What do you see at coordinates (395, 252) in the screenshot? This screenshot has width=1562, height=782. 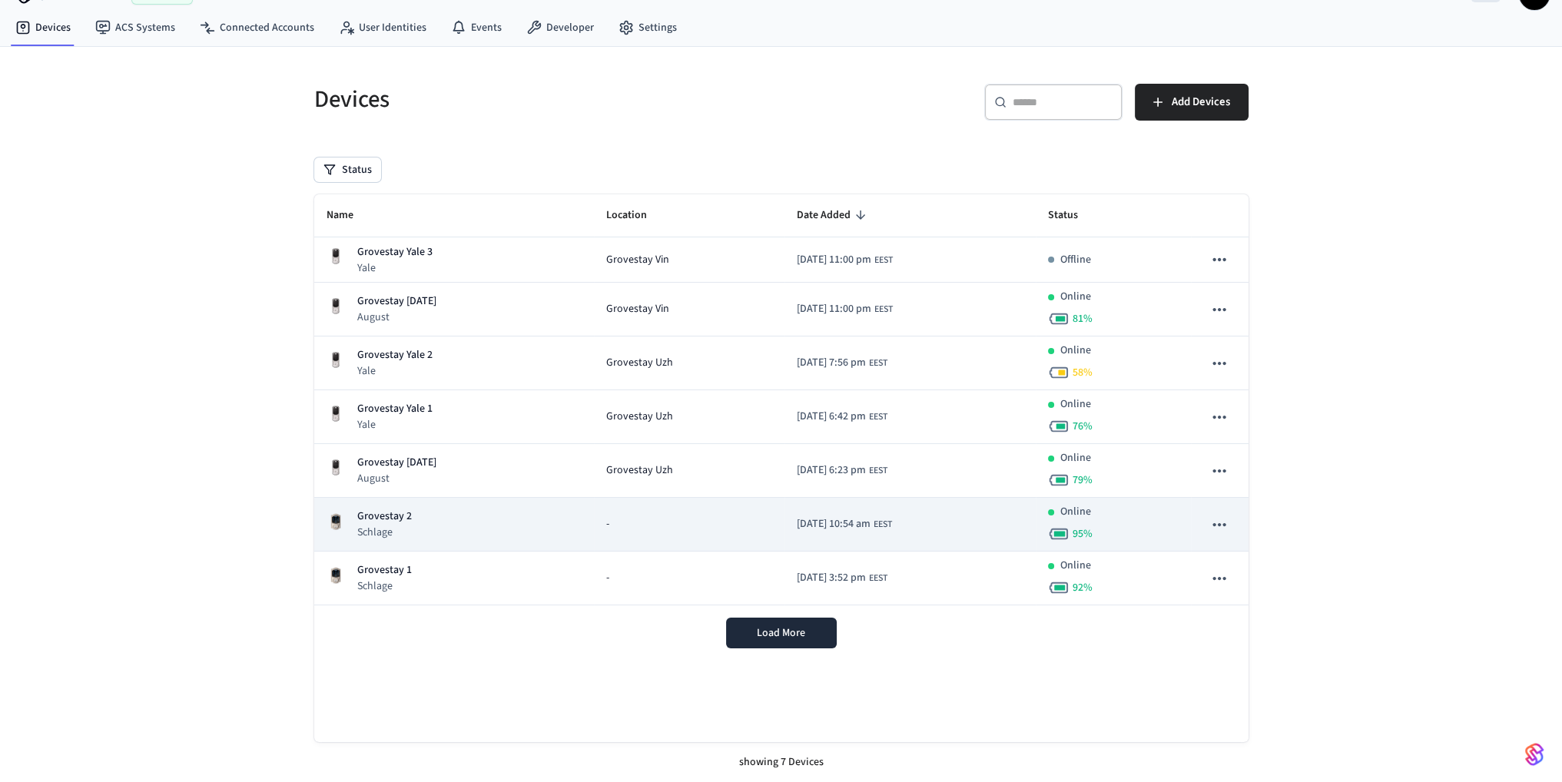 I see `p: Grovestay Yale 3` at bounding box center [395, 252].